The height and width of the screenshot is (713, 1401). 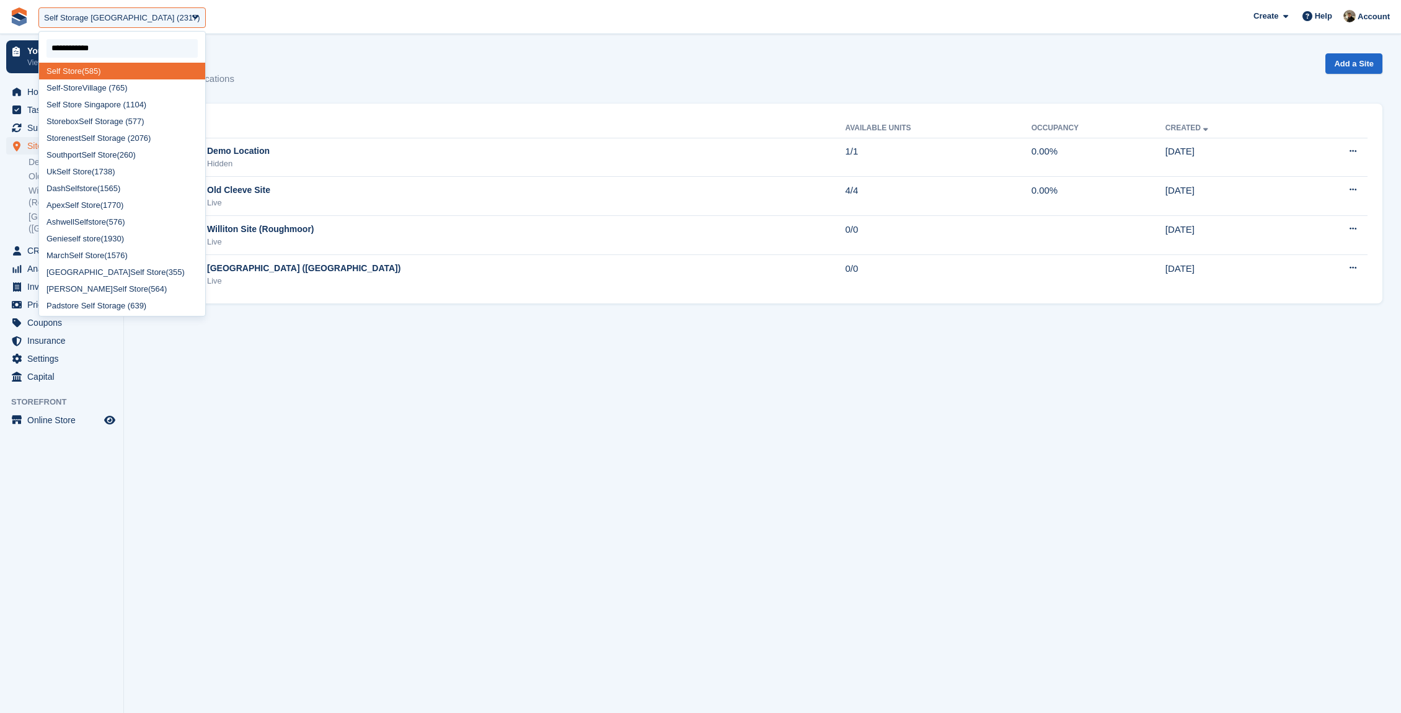 I want to click on div: A hwell (576), so click(x=122, y=221).